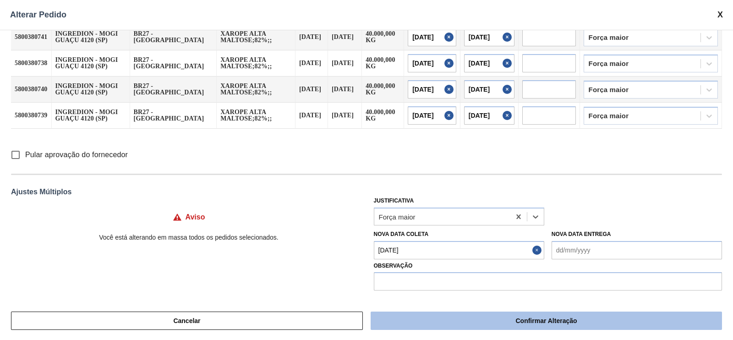 The width and height of the screenshot is (733, 340). What do you see at coordinates (367, 192) in the screenshot?
I see `div: Ajustes Múltiplos` at bounding box center [367, 192].